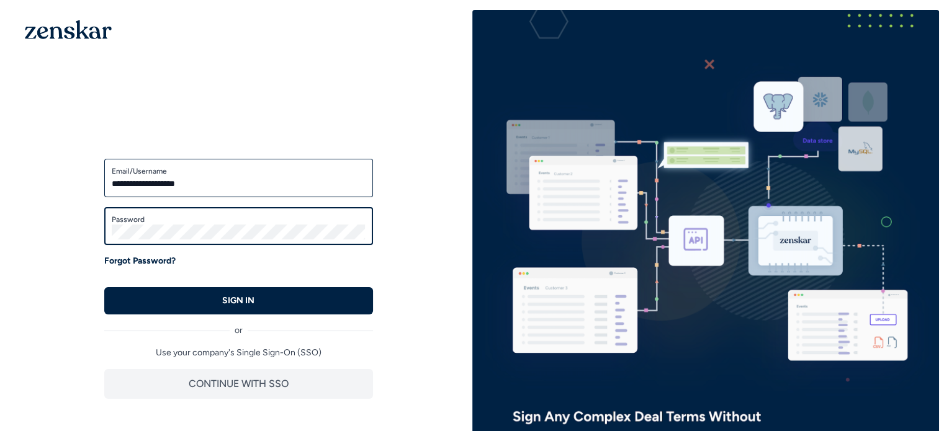 The image size is (944, 431). What do you see at coordinates (238, 220) in the screenshot?
I see `label: Password` at bounding box center [238, 220].